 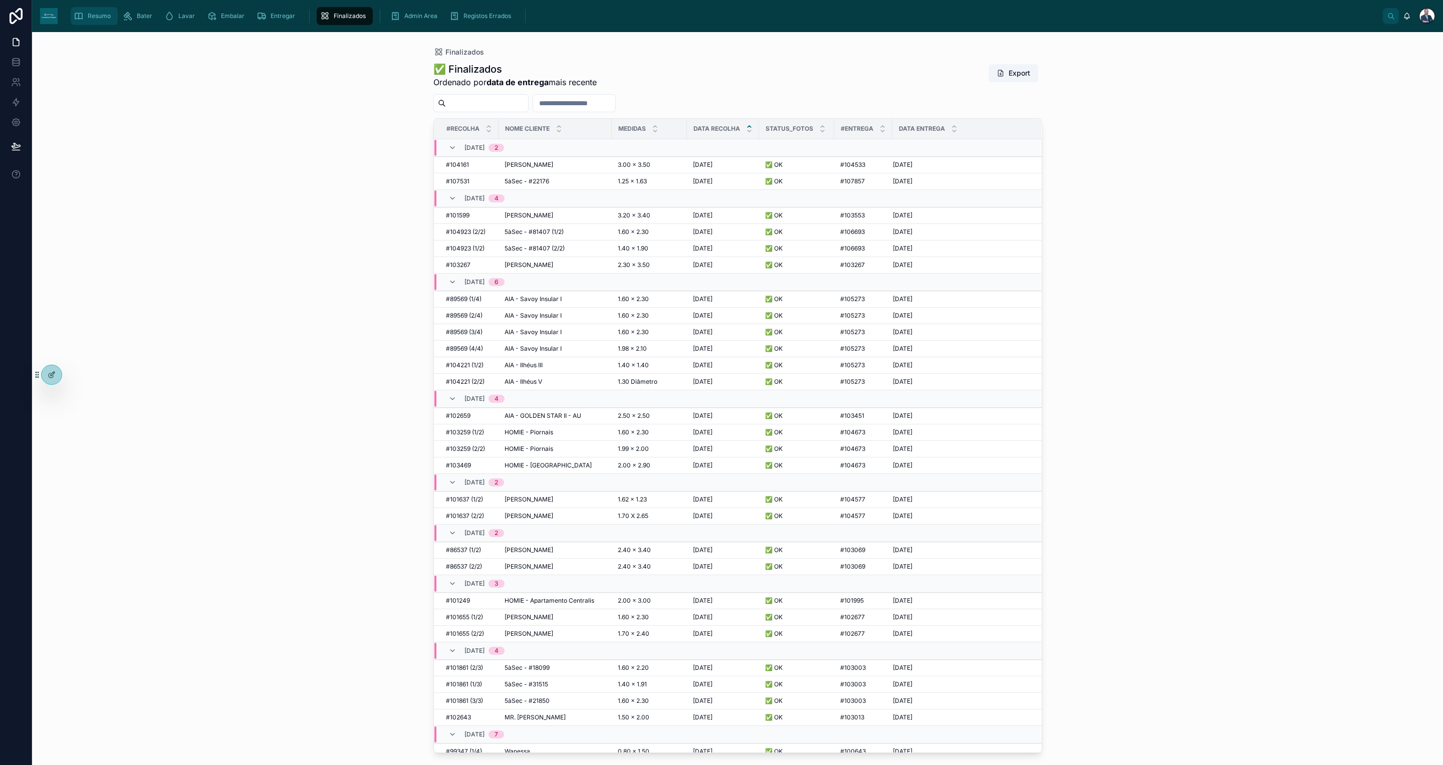 I want to click on a: #86537 (2/2), so click(x=469, y=567).